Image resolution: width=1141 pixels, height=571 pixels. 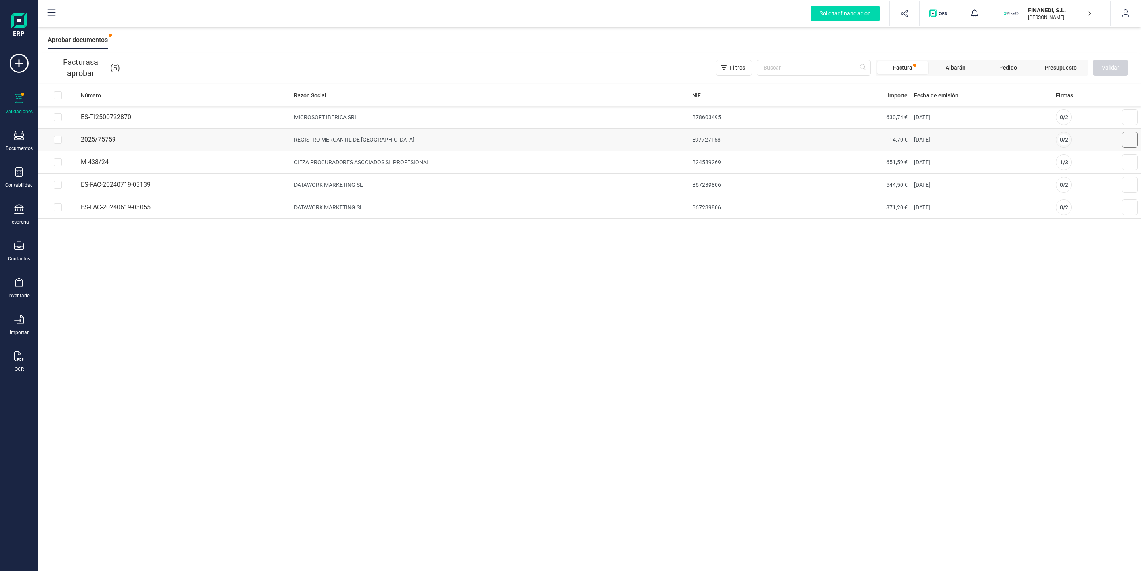 I want to click on p: FINANEDI, S.L., so click(x=1059, y=10).